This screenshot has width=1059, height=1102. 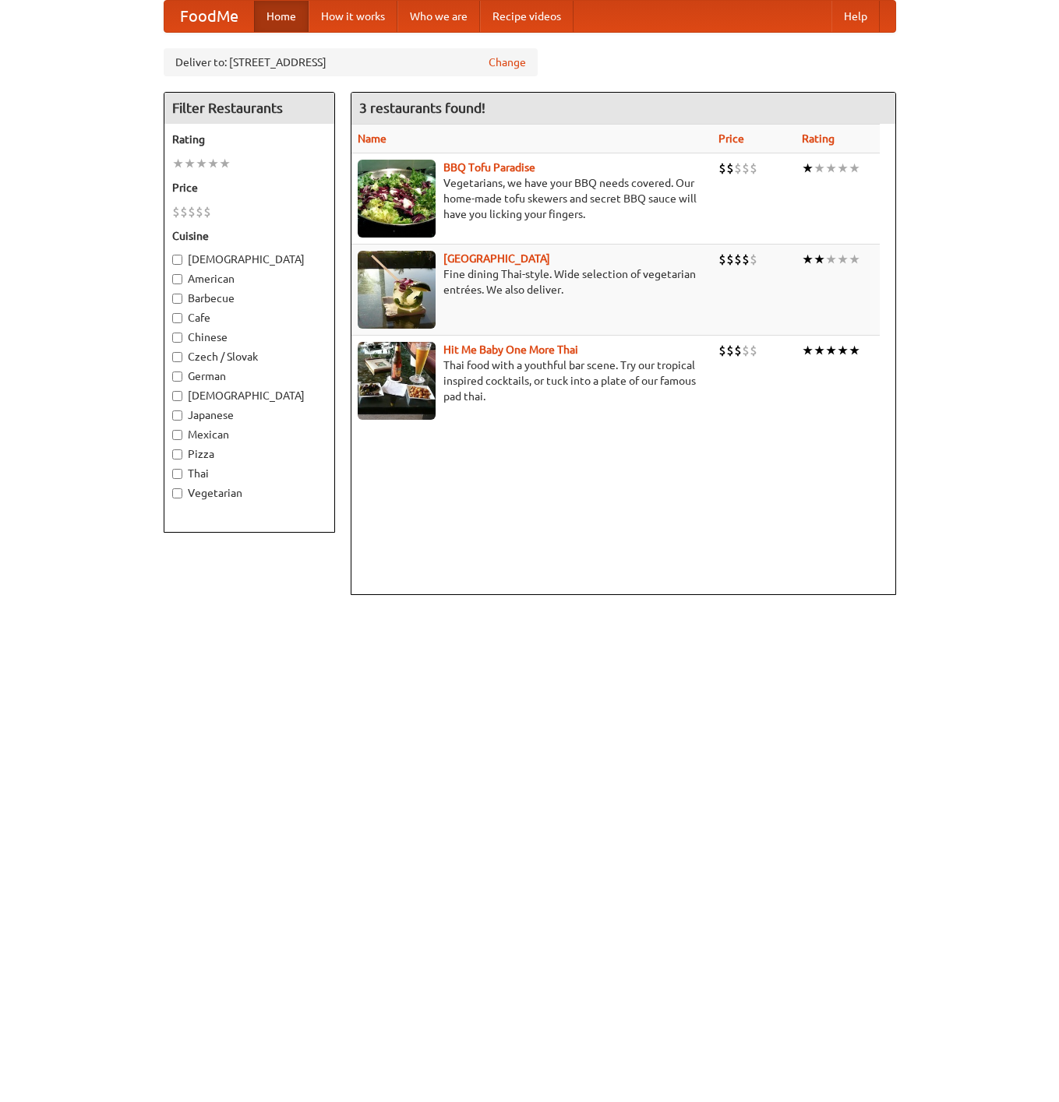 I want to click on label: Vegetarian, so click(x=249, y=493).